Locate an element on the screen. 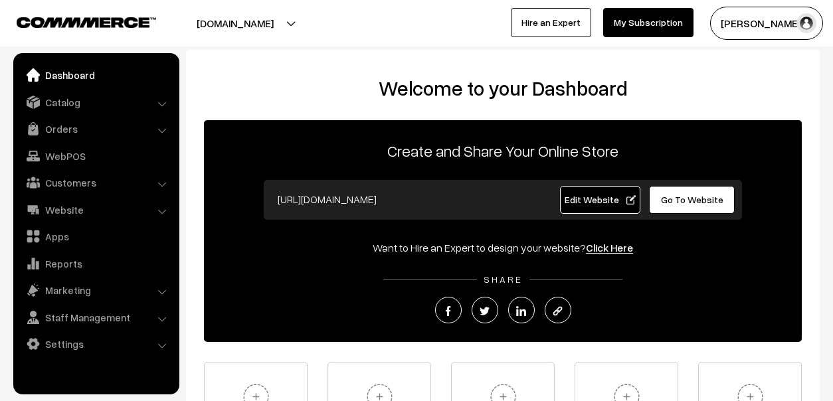 The width and height of the screenshot is (833, 401). a: Customers is located at coordinates (96, 183).